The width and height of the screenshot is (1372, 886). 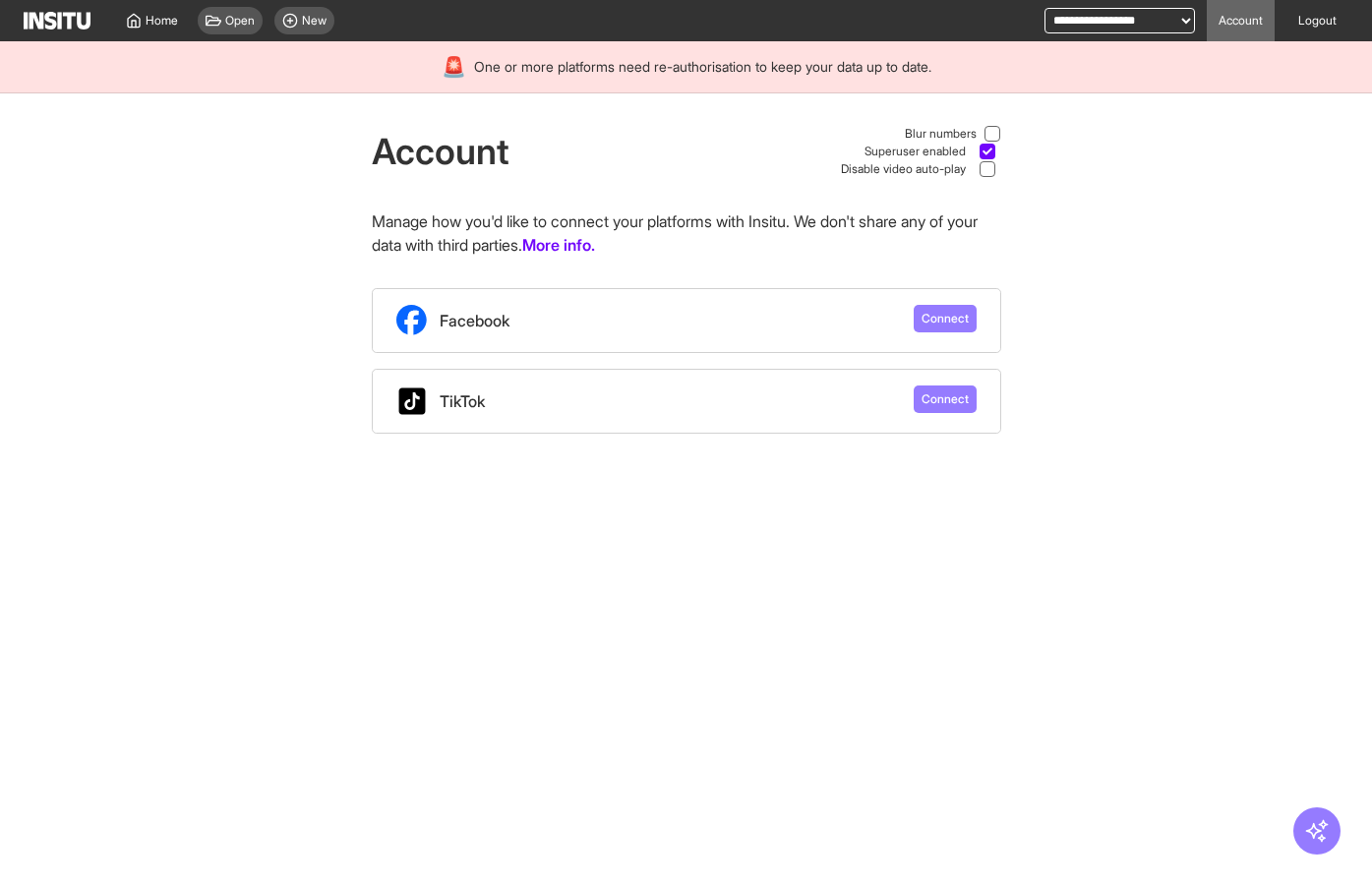 What do you see at coordinates (903, 169) in the screenshot?
I see `span: Disable video auto-play` at bounding box center [903, 169].